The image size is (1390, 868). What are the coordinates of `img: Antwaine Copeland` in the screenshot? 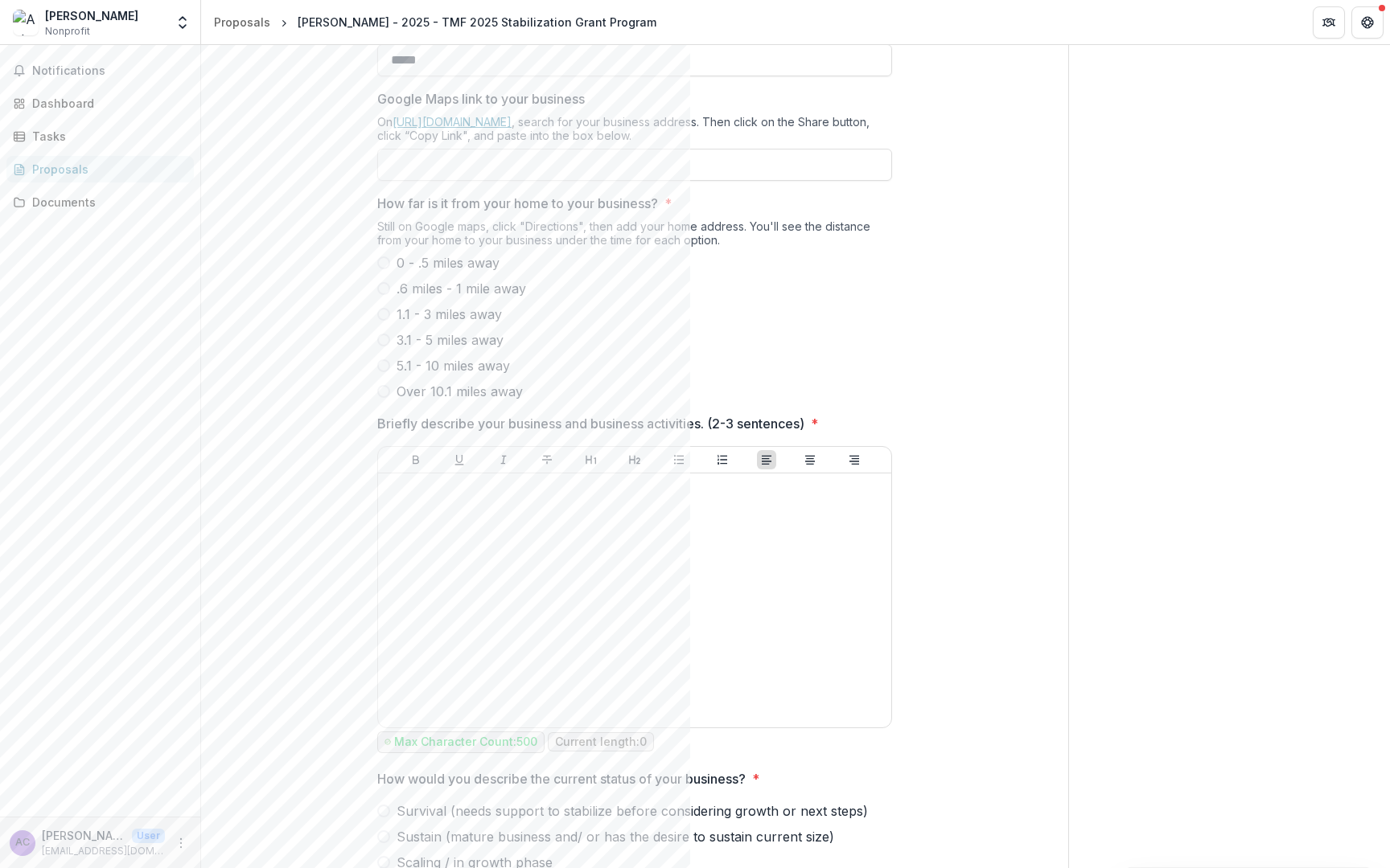 It's located at (26, 23).